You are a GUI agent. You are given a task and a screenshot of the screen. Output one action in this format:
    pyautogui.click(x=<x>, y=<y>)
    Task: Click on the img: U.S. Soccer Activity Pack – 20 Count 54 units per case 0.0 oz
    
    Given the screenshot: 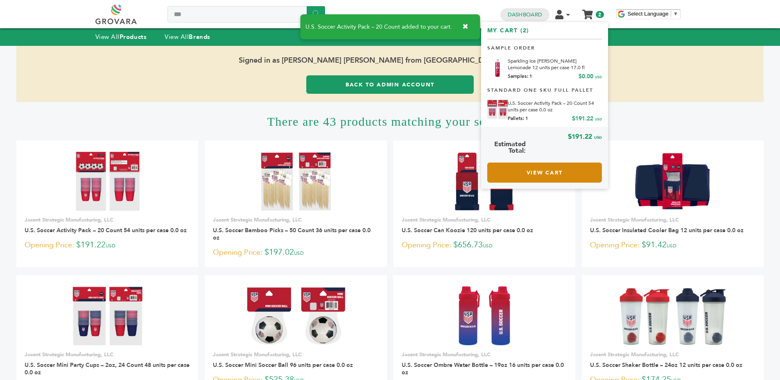 What is the action you would take?
    pyautogui.click(x=107, y=181)
    